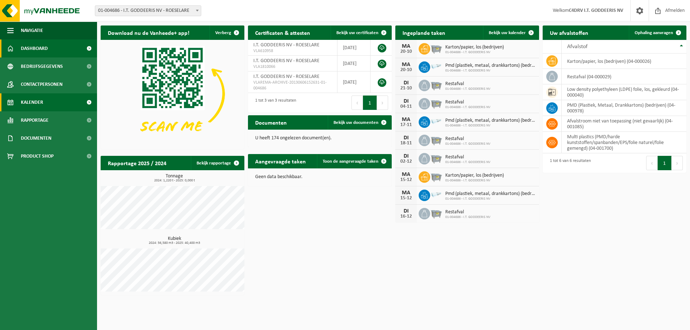  Describe the element at coordinates (569, 163) in the screenshot. I see `div: 1 tot 6 van 6 resultaten` at that location.